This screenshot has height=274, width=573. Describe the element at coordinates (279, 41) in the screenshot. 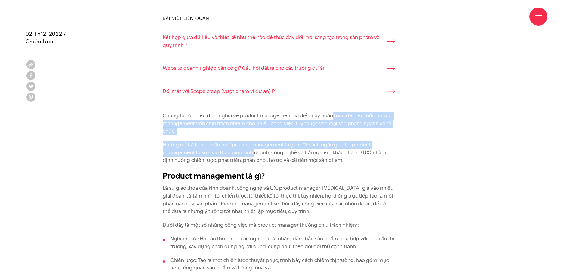

I see `a: Kết hợp giữa dữ liệu và thiết kế như thế nào để thúc đẩy đổi mới sáng tạo trong sản phẩm và quy t...` at that location.